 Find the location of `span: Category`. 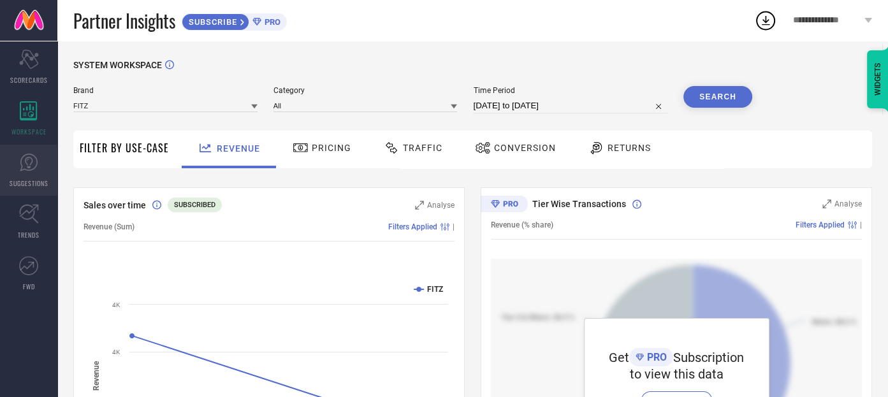

span: Category is located at coordinates (365, 91).